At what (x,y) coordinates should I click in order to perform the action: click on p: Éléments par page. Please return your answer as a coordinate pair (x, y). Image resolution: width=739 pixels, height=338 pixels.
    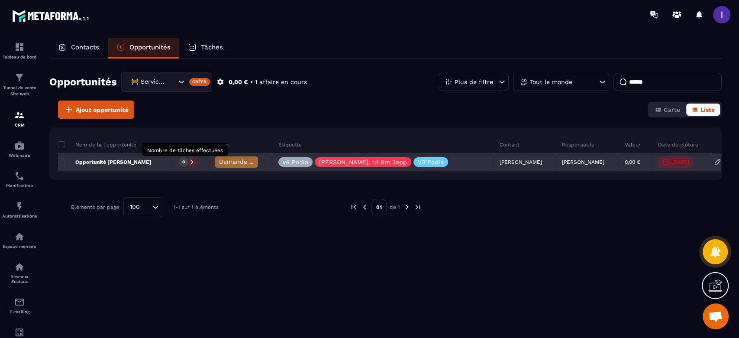
    Looking at the image, I should click on (95, 207).